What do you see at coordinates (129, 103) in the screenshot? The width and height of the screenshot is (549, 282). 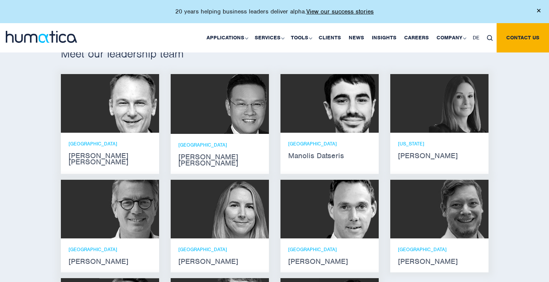 I see `img: Andros Payne` at bounding box center [129, 103].